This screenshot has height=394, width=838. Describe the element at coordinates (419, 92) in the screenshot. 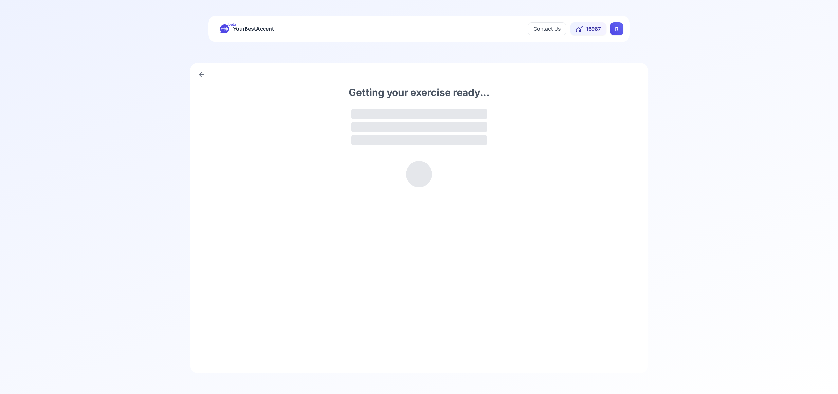

I see `h1: Getting your exercise ready...` at that location.